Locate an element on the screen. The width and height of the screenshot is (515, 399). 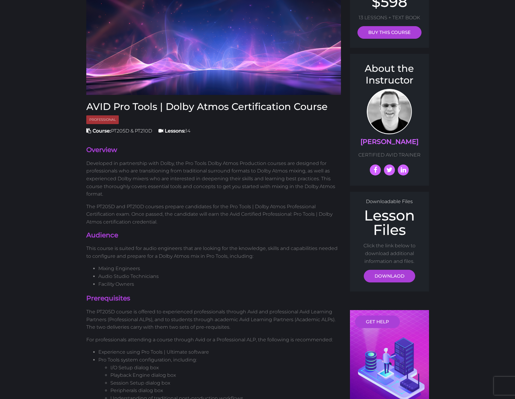
h4: Audience is located at coordinates (214, 235).